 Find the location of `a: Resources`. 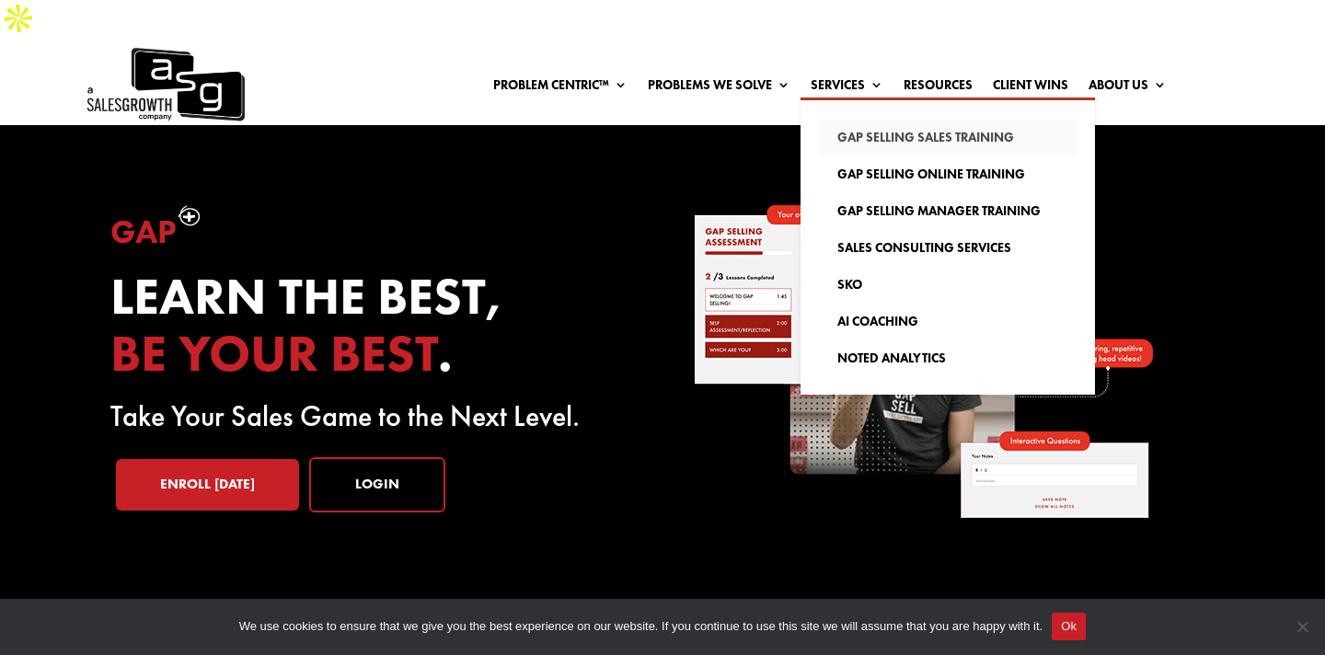

a: Resources is located at coordinates (938, 88).